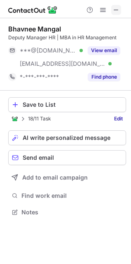 This screenshot has height=264, width=131. Describe the element at coordinates (35, 29) in the screenshot. I see `div: Bhavnee Mangal` at that location.